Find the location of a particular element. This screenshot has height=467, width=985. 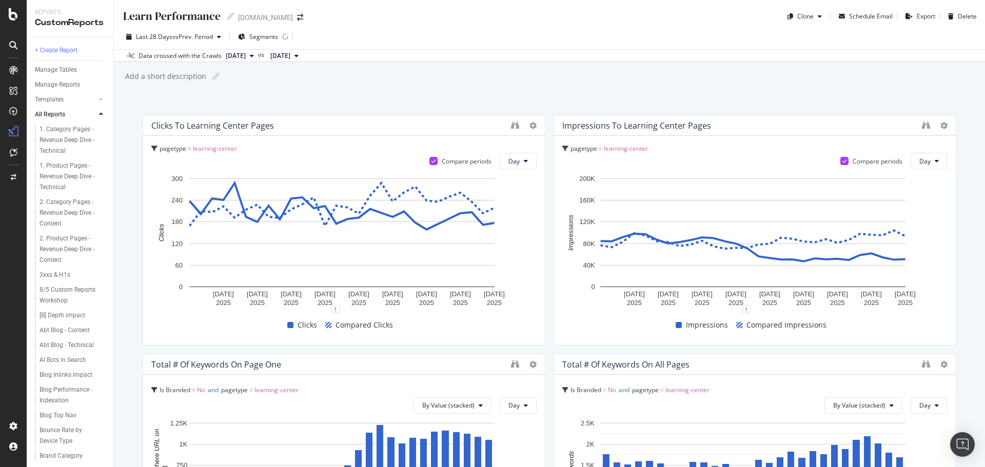

text: 0 is located at coordinates (181, 287).